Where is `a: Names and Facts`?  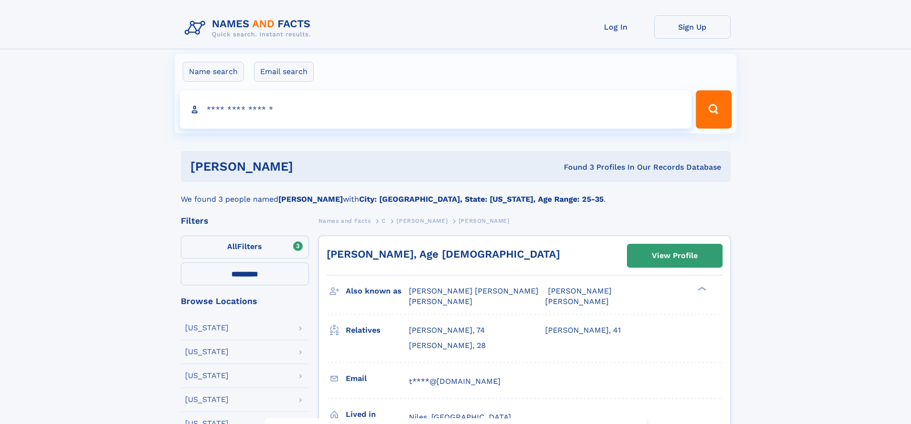
a: Names and Facts is located at coordinates (345, 221).